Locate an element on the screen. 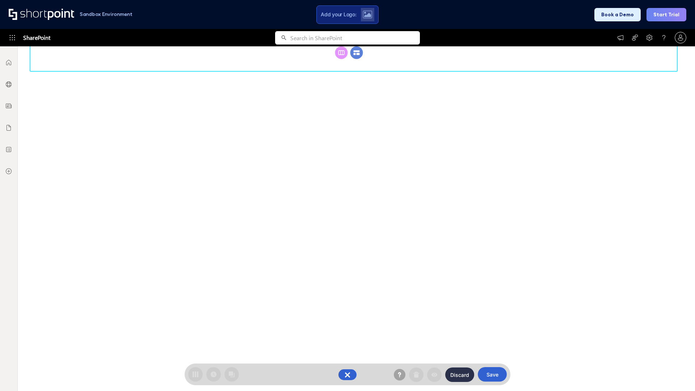 The width and height of the screenshot is (695, 391). span: Add your Logo: is located at coordinates (338, 14).